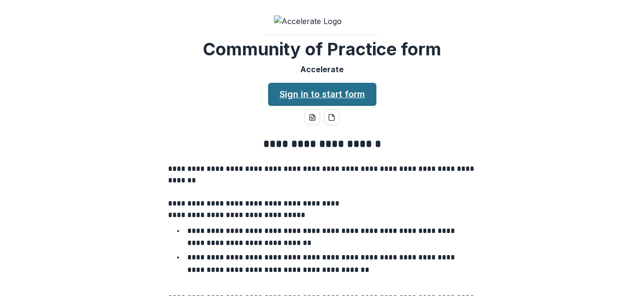 The height and width of the screenshot is (296, 644). I want to click on a: Sign in to start form, so click(322, 94).